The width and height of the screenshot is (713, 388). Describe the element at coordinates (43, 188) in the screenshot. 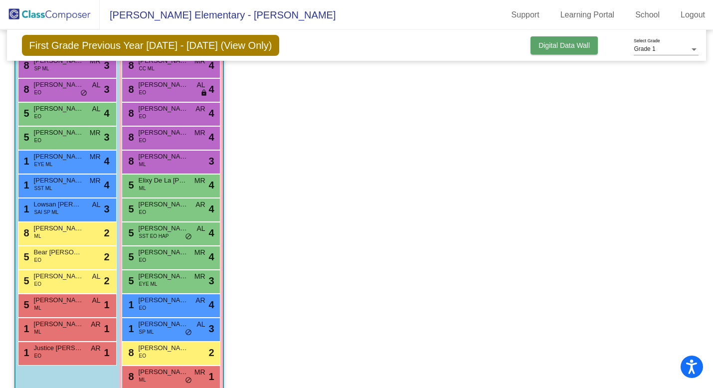

I see `span: SST ML` at that location.